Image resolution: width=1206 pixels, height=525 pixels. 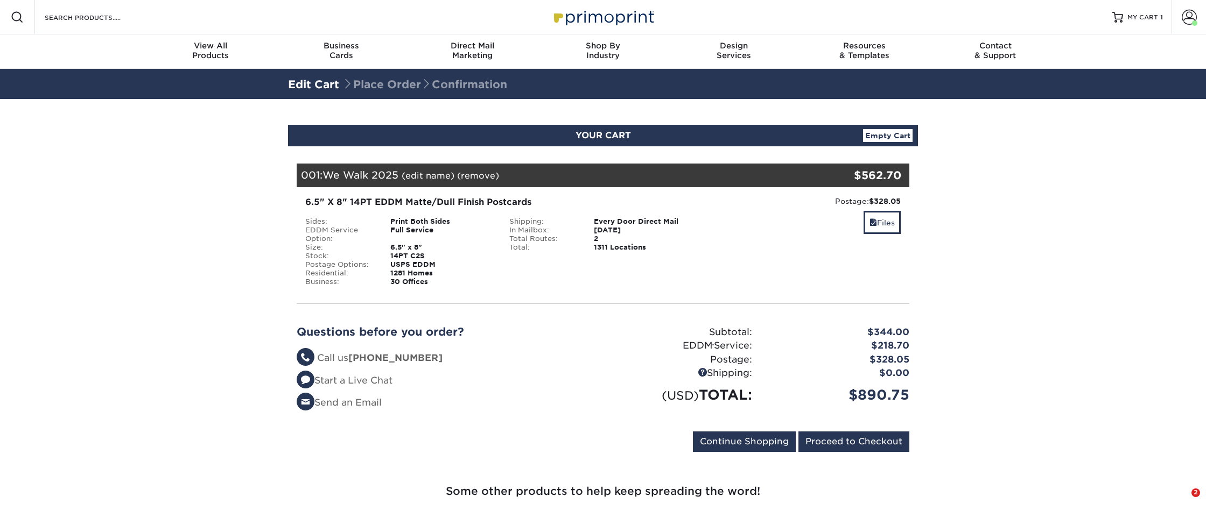 I want to click on div: In Mailbox:, so click(x=544, y=230).